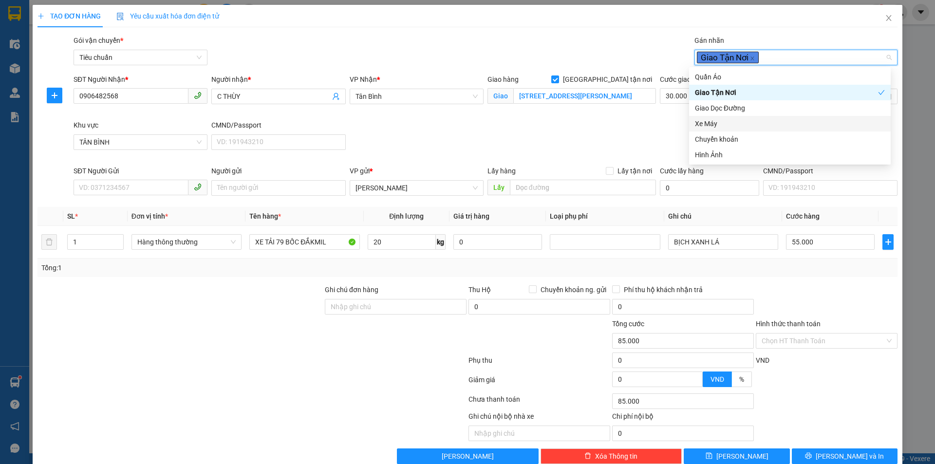 The height and width of the screenshot is (464, 935). Describe the element at coordinates (278, 79) in the screenshot. I see `div: Người nhận` at that location.